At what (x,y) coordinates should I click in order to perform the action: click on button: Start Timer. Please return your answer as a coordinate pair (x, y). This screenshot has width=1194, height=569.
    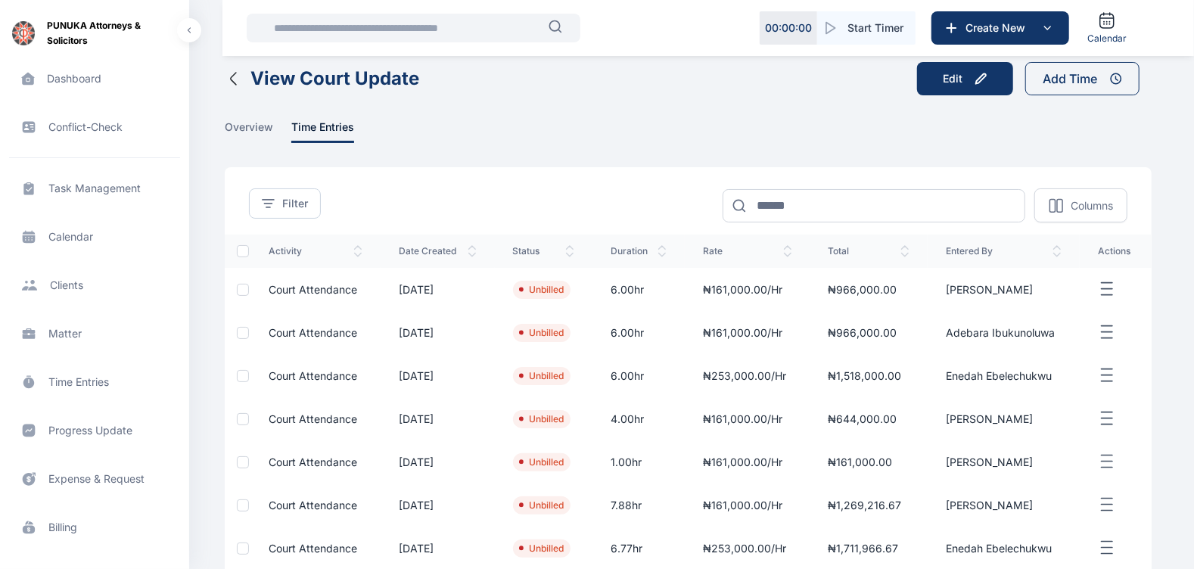
    Looking at the image, I should click on (866, 28).